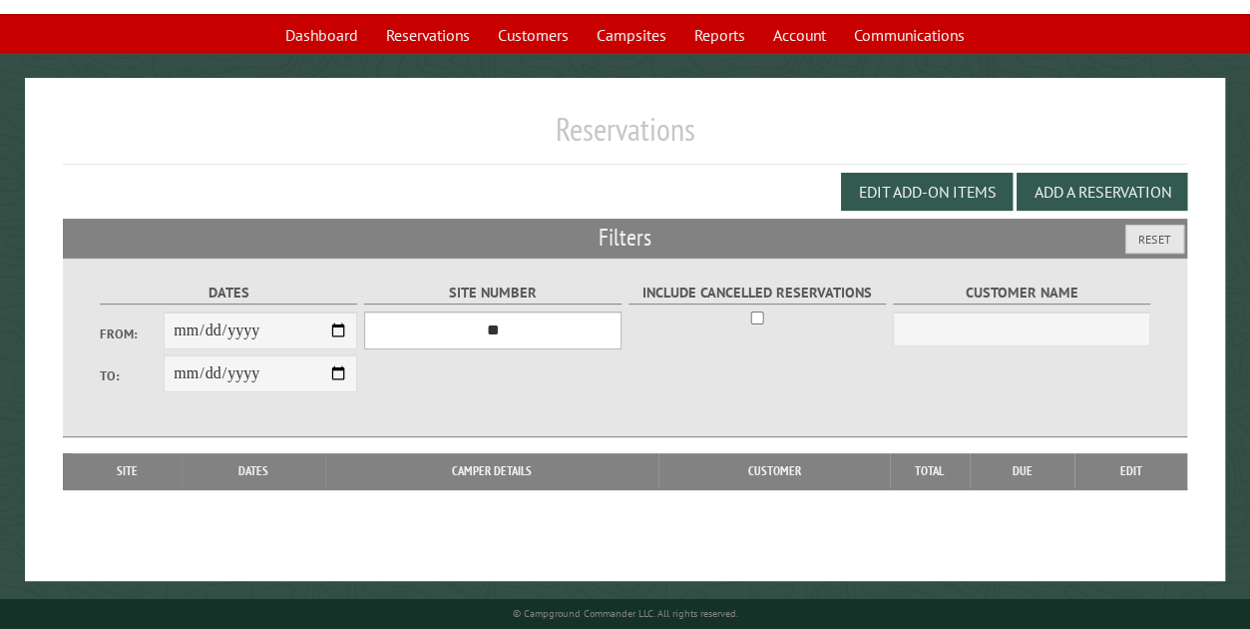 The height and width of the screenshot is (629, 1250). Describe the element at coordinates (626, 237) in the screenshot. I see `h2: Filters` at that location.